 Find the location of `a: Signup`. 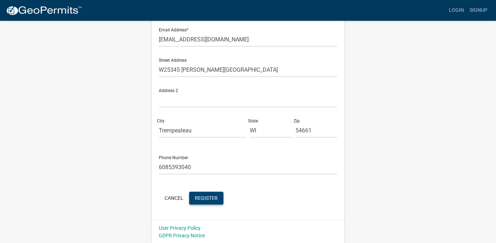

a: Signup is located at coordinates (478, 10).